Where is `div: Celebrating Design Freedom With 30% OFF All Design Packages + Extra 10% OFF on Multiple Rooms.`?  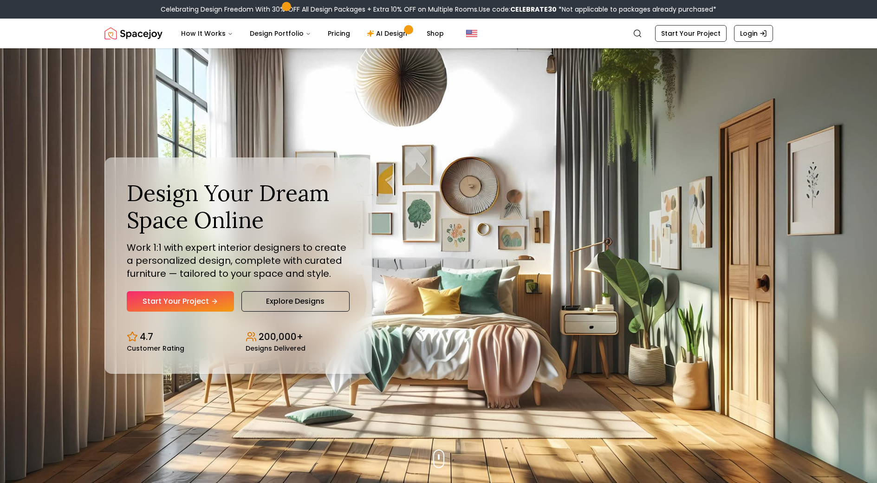
div: Celebrating Design Freedom With 30% OFF All Design Packages + Extra 10% OFF on Multiple Rooms. is located at coordinates (438, 9).